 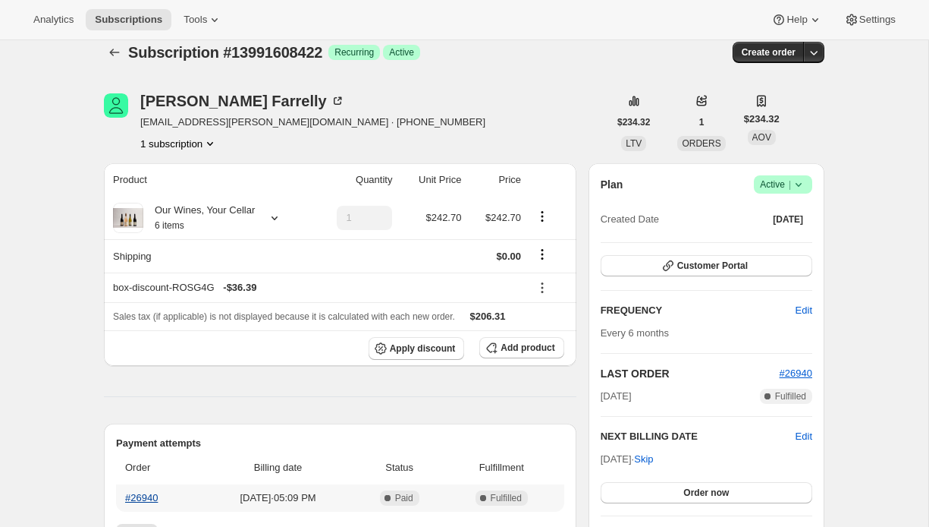 What do you see at coordinates (203, 20) in the screenshot?
I see `button: Tools` at bounding box center [203, 20].